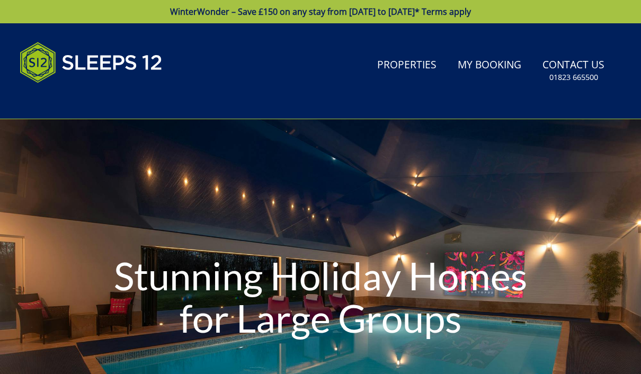  I want to click on h1: Stunning Holiday Homes for Large Groups, so click(320, 296).